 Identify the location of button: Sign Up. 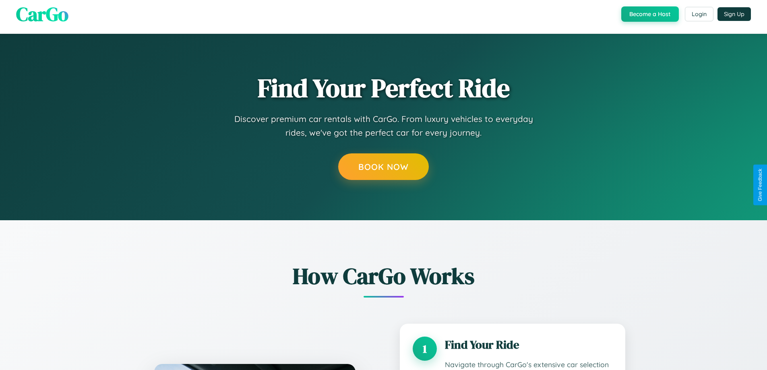
(734, 14).